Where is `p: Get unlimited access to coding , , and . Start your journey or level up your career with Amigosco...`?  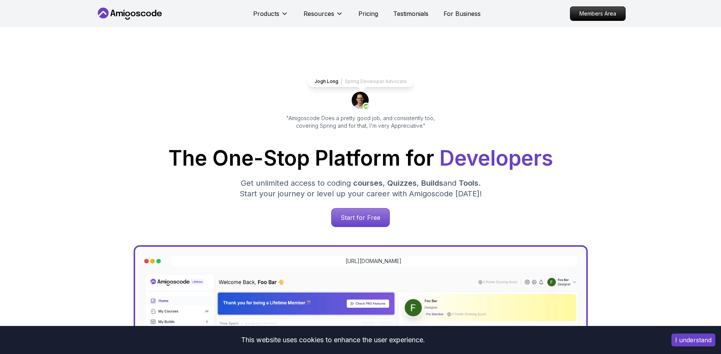 p: Get unlimited access to coding , , and . Start your journey or level up your career with Amigosco... is located at coordinates (361, 188).